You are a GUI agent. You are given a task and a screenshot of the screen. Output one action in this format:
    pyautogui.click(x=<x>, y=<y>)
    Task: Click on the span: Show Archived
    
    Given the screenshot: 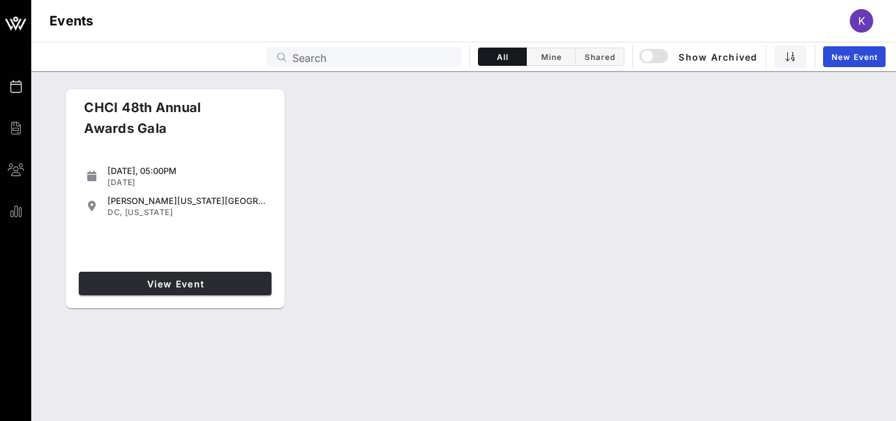 What is the action you would take?
    pyautogui.click(x=700, y=57)
    